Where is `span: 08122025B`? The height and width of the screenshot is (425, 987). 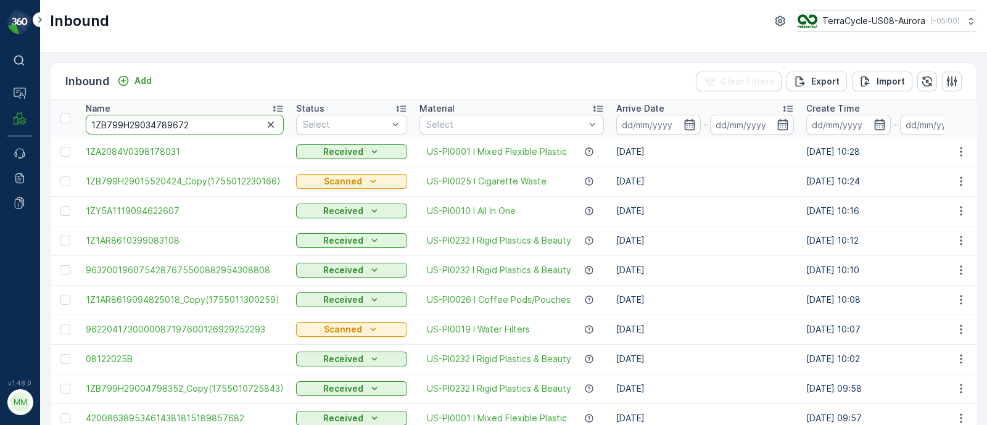
span: 08122025B is located at coordinates (184, 359).